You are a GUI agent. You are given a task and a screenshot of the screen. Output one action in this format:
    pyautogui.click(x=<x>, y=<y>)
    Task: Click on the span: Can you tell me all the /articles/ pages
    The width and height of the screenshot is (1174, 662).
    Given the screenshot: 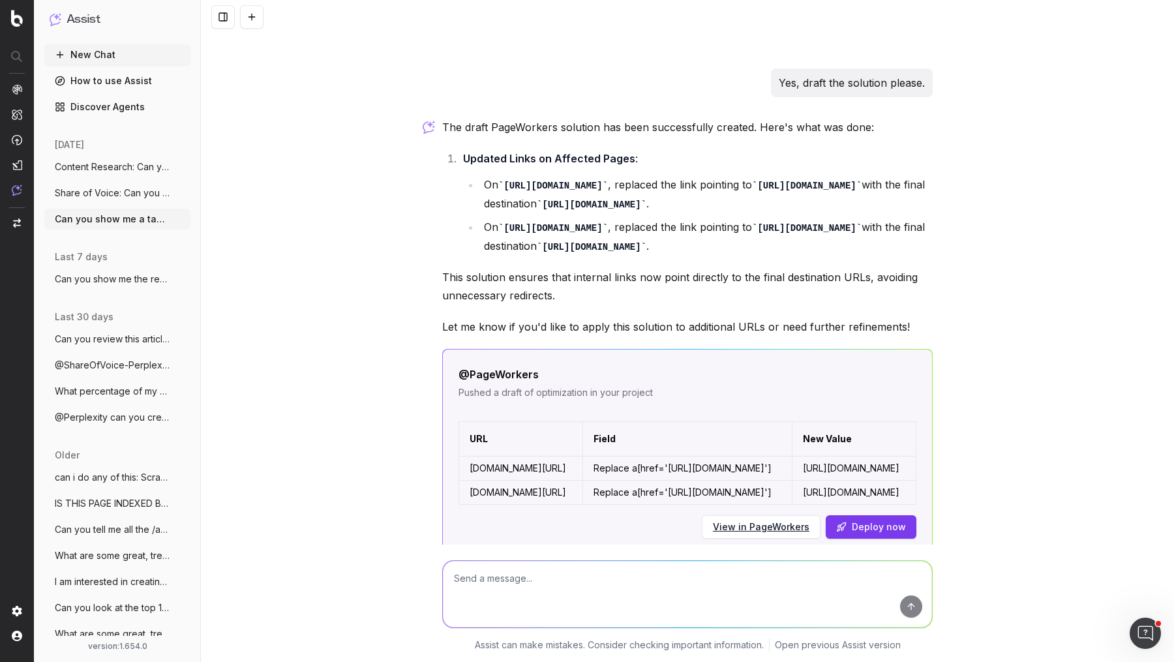 What is the action you would take?
    pyautogui.click(x=112, y=530)
    